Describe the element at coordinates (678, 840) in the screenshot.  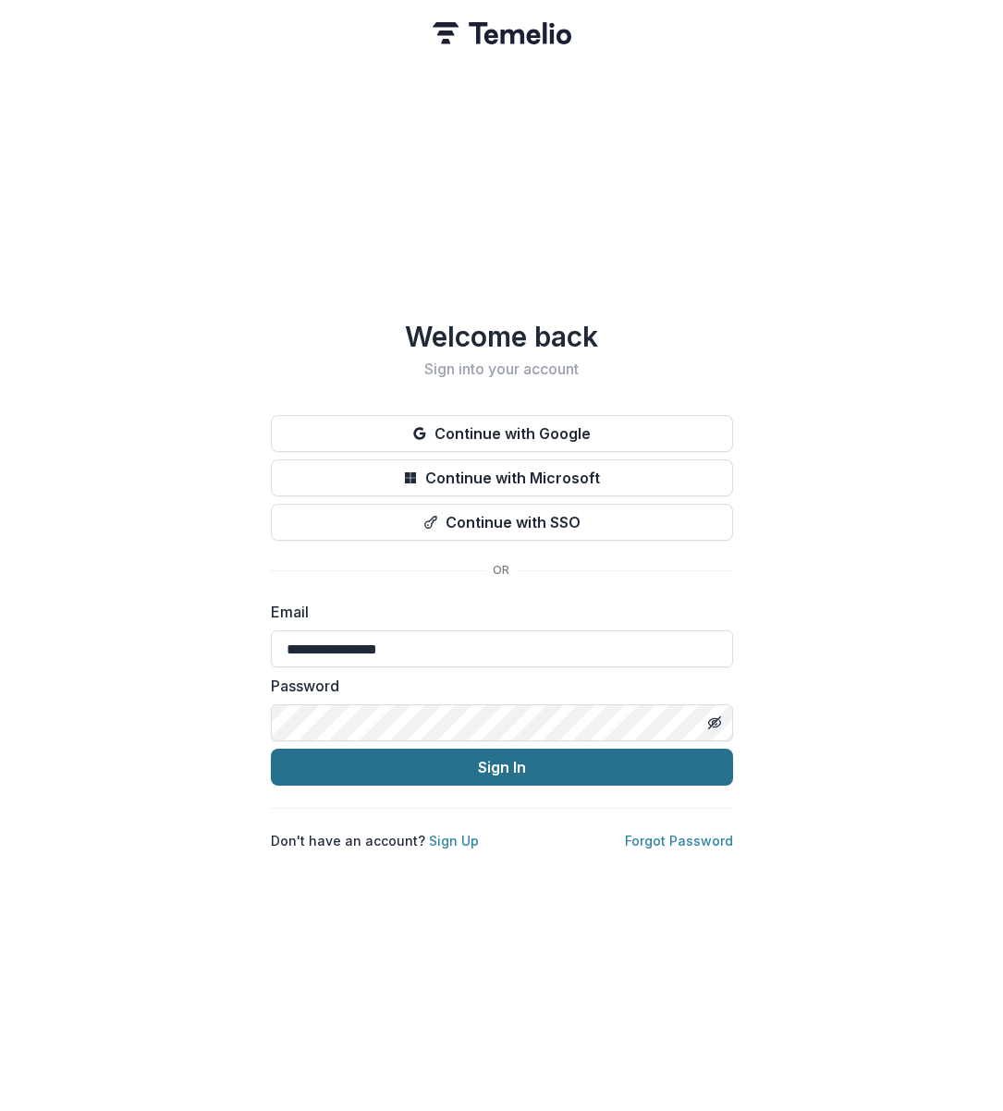
I see `a: Forgot Password` at that location.